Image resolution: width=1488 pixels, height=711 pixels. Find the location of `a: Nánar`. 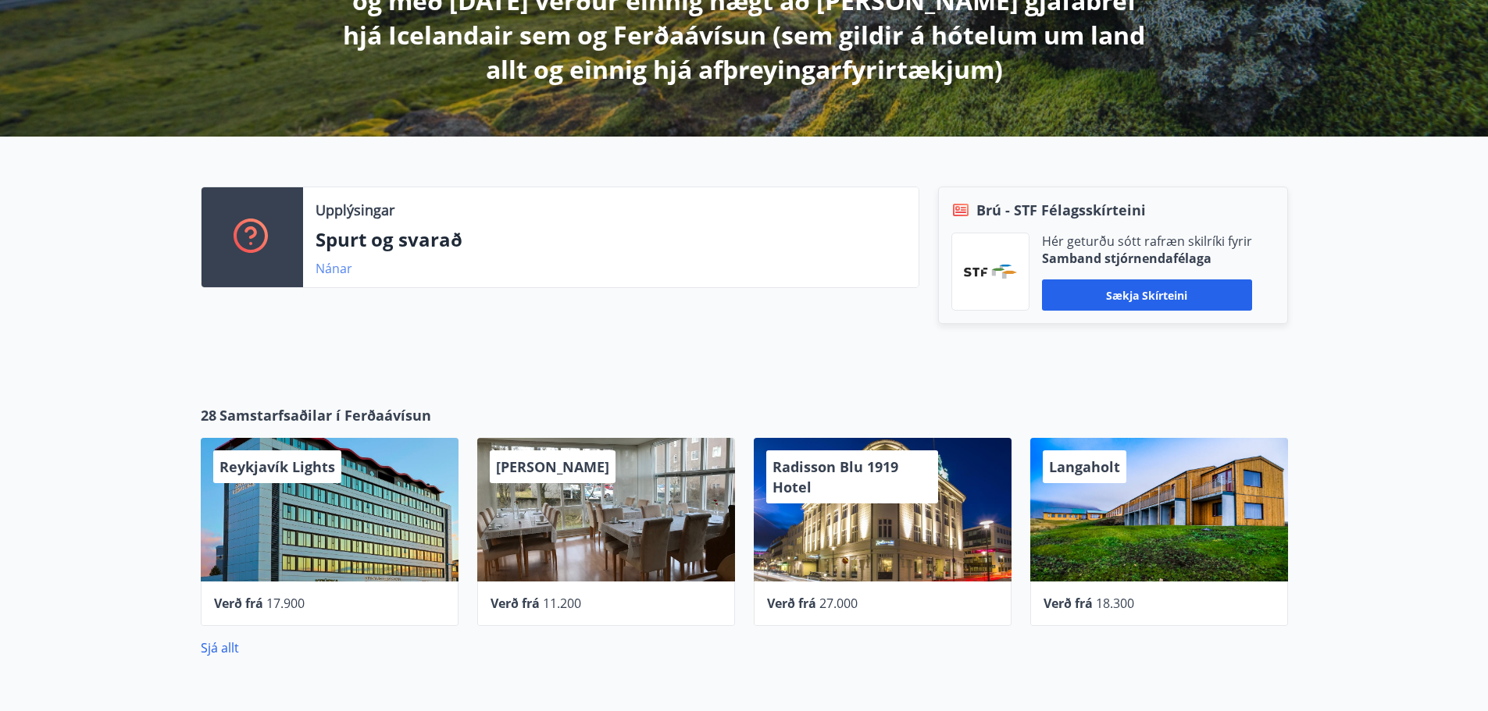

a: Nánar is located at coordinates (333, 269).